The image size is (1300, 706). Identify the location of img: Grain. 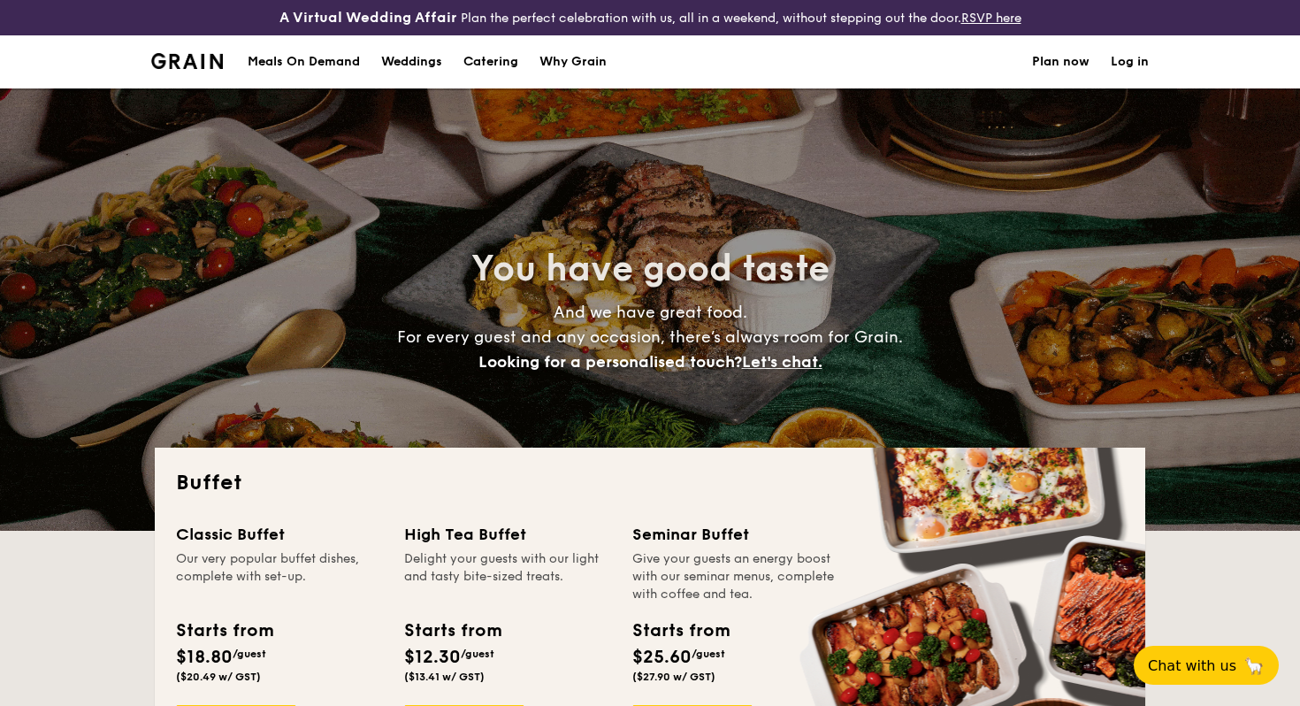
(187, 61).